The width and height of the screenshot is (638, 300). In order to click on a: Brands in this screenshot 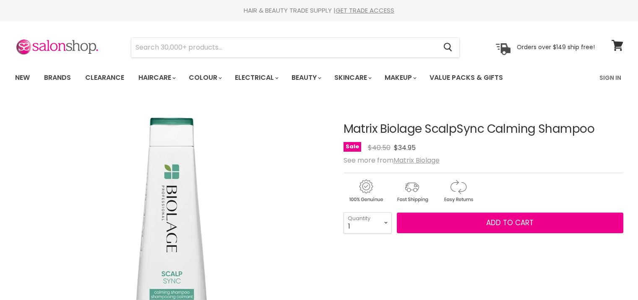, I will do `click(57, 78)`.